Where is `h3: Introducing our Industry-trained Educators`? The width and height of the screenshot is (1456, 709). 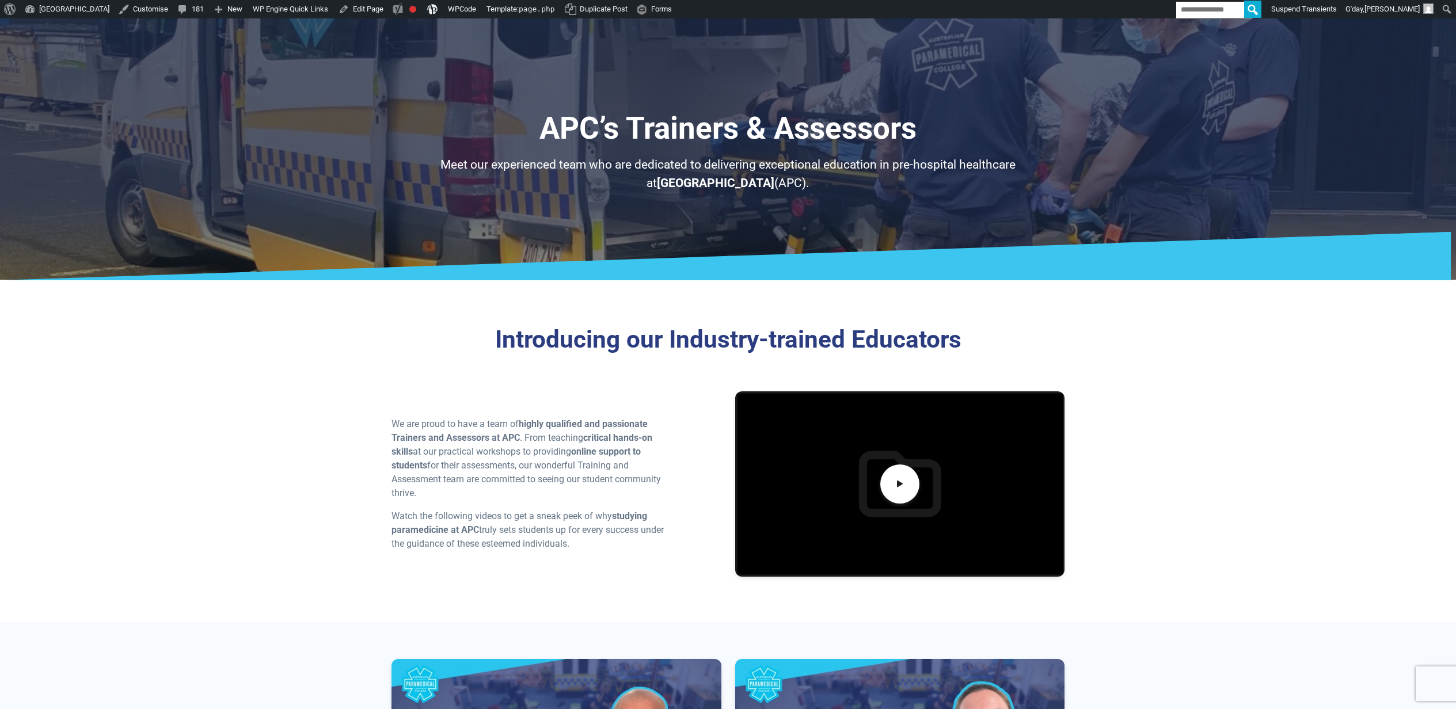
h3: Introducing our Industry-trained Educators is located at coordinates (728, 340).